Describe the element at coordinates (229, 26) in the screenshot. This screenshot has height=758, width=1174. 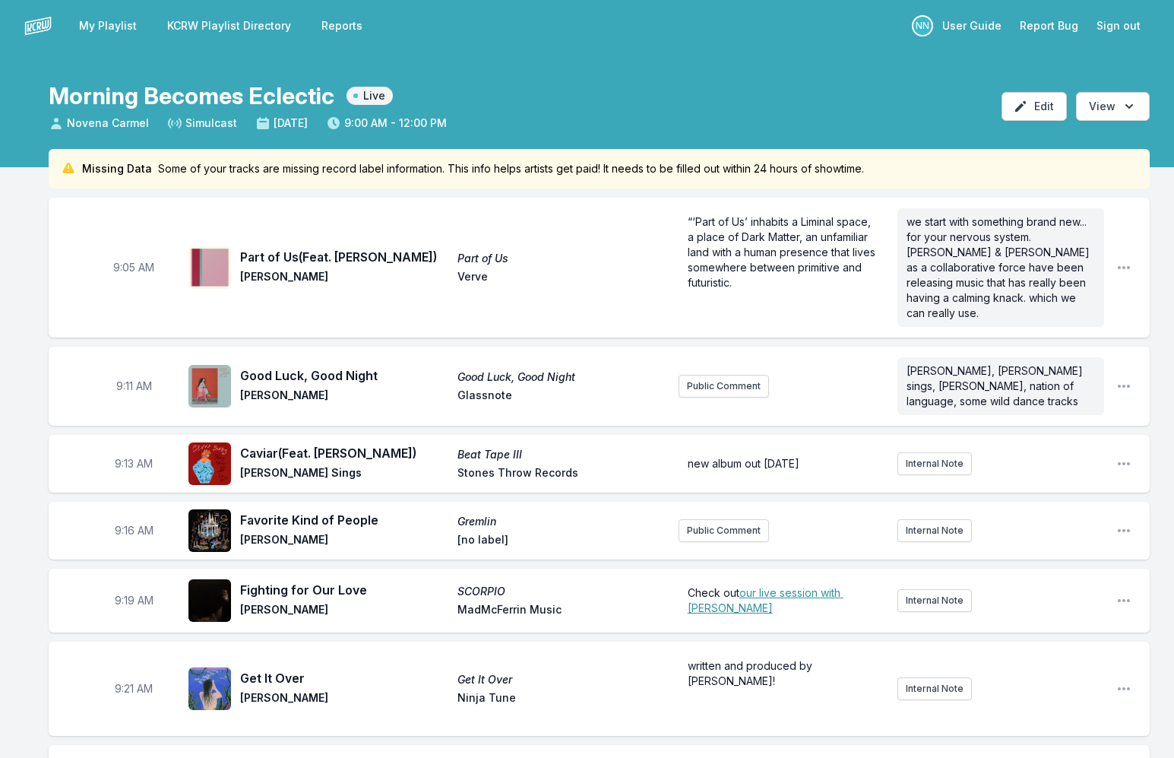
I see `a: KCRW Playlist Directory` at that location.